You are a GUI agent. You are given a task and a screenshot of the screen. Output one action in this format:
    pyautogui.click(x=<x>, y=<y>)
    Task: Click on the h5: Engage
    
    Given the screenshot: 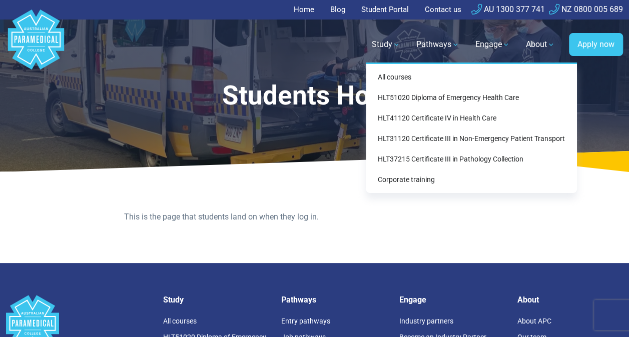 What is the action you would take?
    pyautogui.click(x=453, y=300)
    